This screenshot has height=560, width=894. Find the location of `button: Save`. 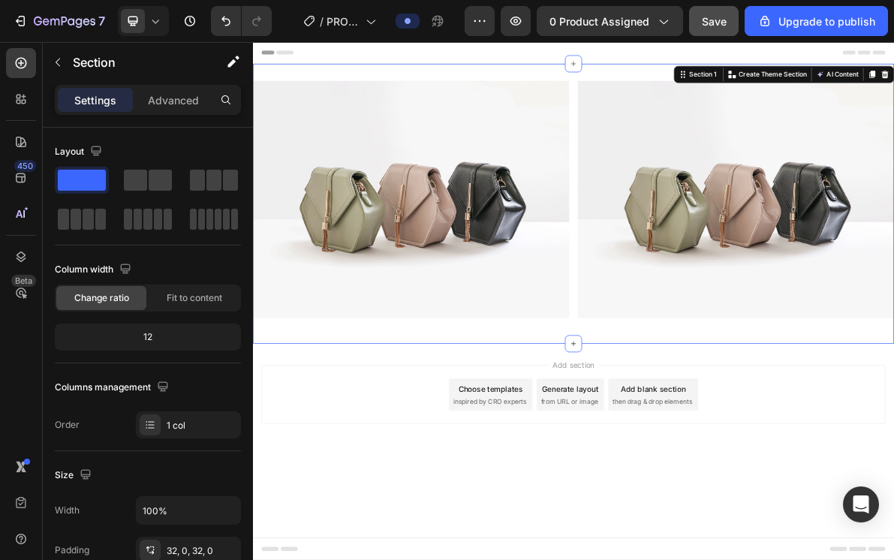

button: Save is located at coordinates (714, 21).